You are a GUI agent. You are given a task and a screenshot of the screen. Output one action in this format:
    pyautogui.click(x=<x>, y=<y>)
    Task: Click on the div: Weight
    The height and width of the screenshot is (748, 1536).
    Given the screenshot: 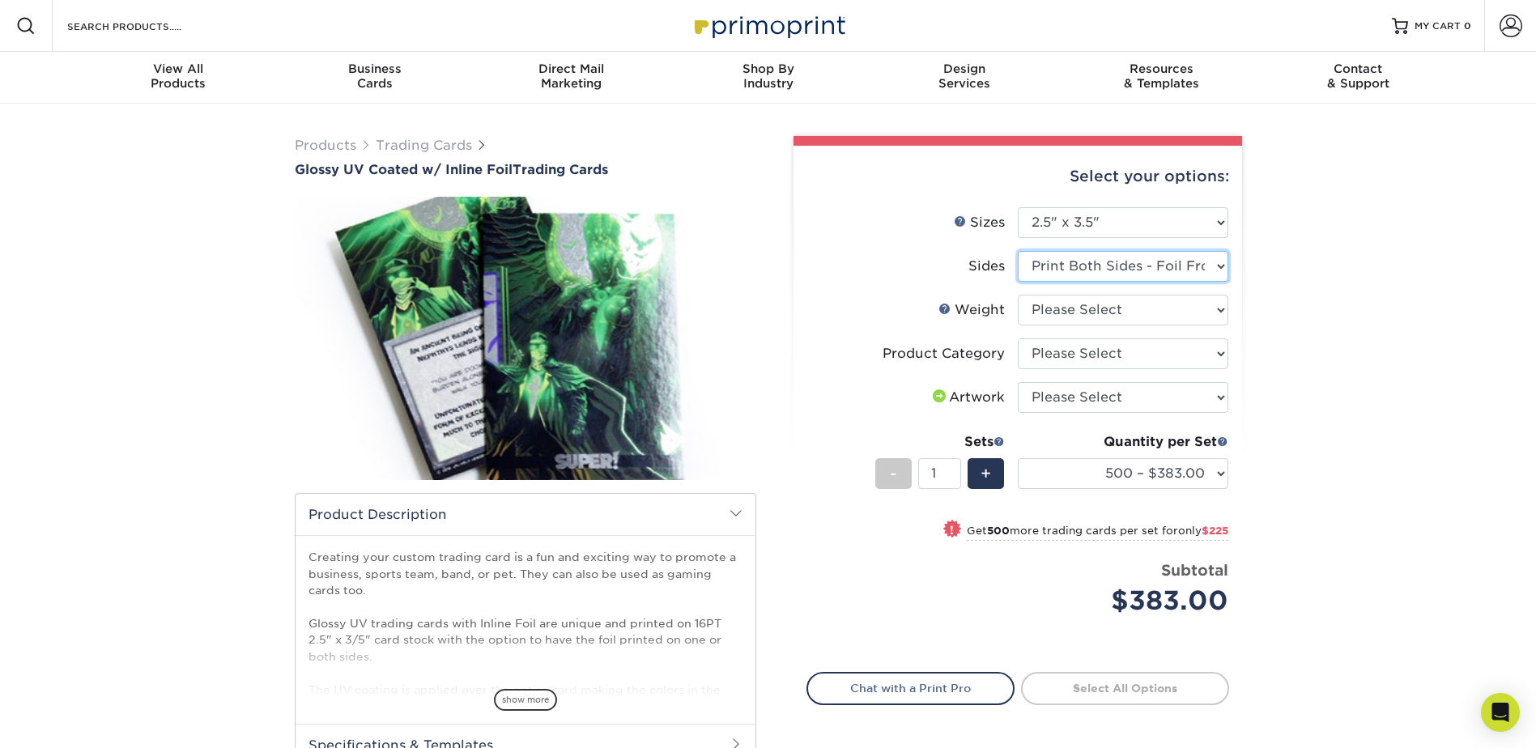 What is the action you would take?
    pyautogui.click(x=972, y=310)
    